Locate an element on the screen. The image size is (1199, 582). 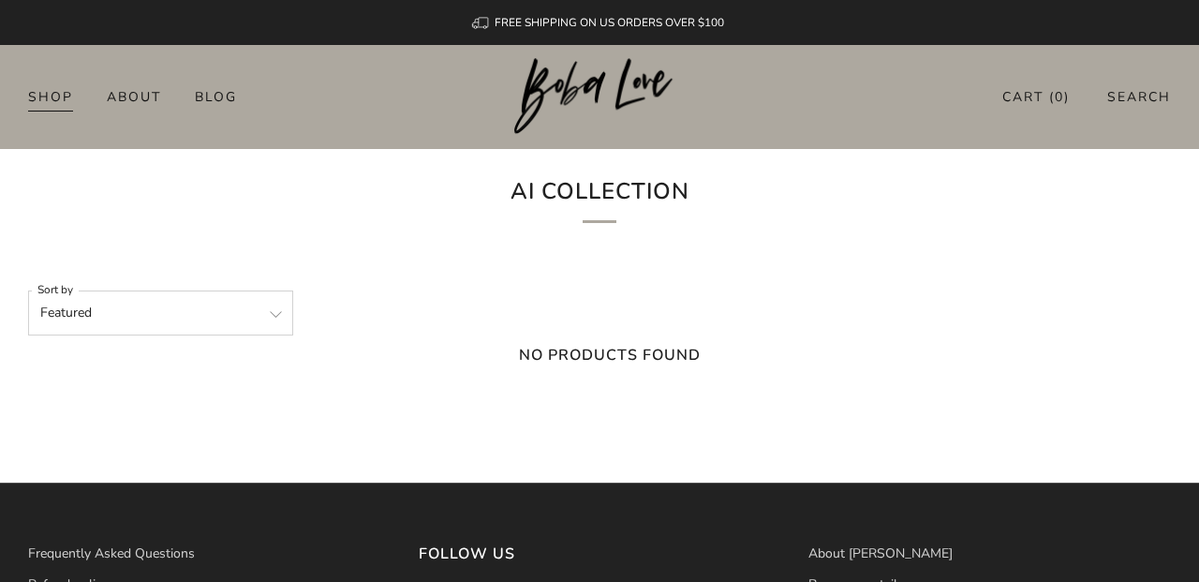
items-count: 0 is located at coordinates (1059, 96).